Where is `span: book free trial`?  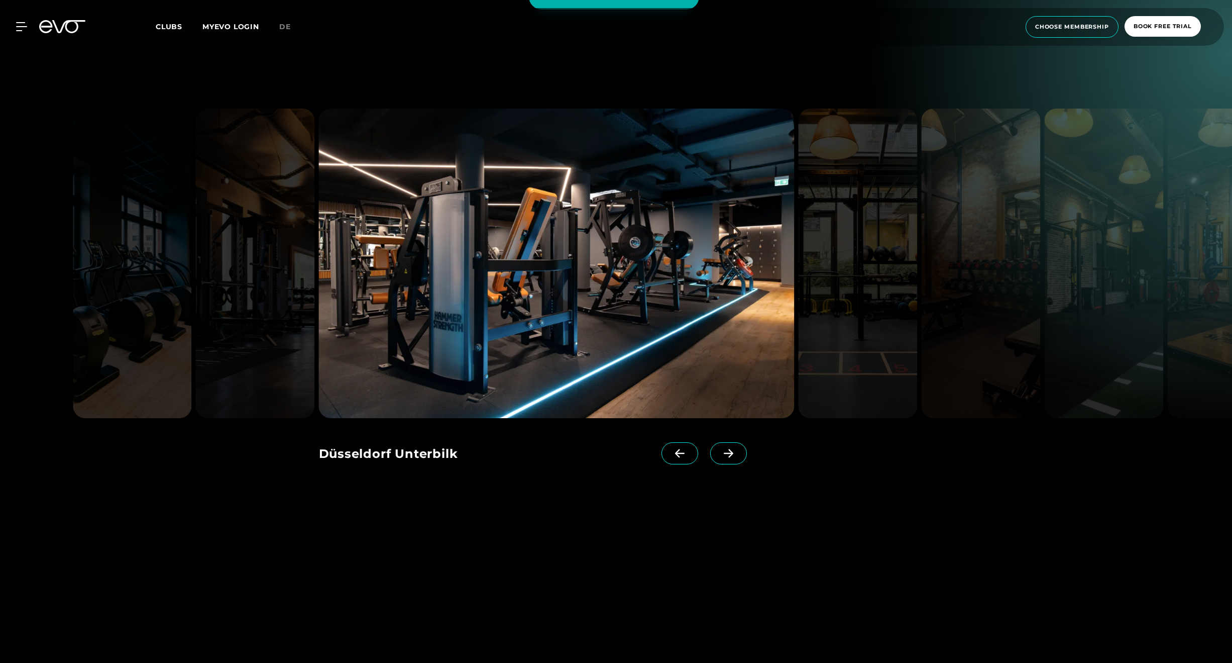
span: book free trial is located at coordinates (1163, 26).